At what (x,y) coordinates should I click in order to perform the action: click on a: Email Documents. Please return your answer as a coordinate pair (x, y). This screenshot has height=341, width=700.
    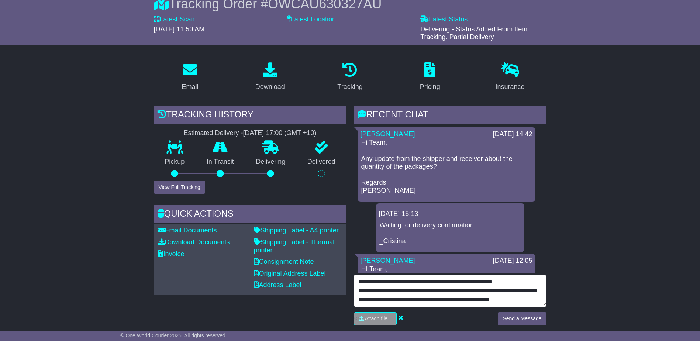
    Looking at the image, I should click on (188, 230).